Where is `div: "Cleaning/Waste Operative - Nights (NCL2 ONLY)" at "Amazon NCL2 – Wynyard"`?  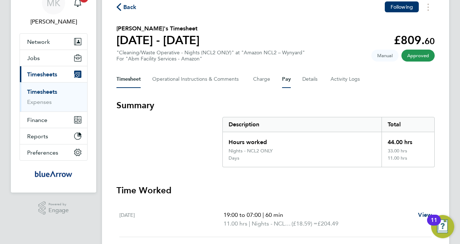 div: "Cleaning/Waste Operative - Nights (NCL2 ONLY)" at "Amazon NCL2 – Wynyard" is located at coordinates (211, 56).